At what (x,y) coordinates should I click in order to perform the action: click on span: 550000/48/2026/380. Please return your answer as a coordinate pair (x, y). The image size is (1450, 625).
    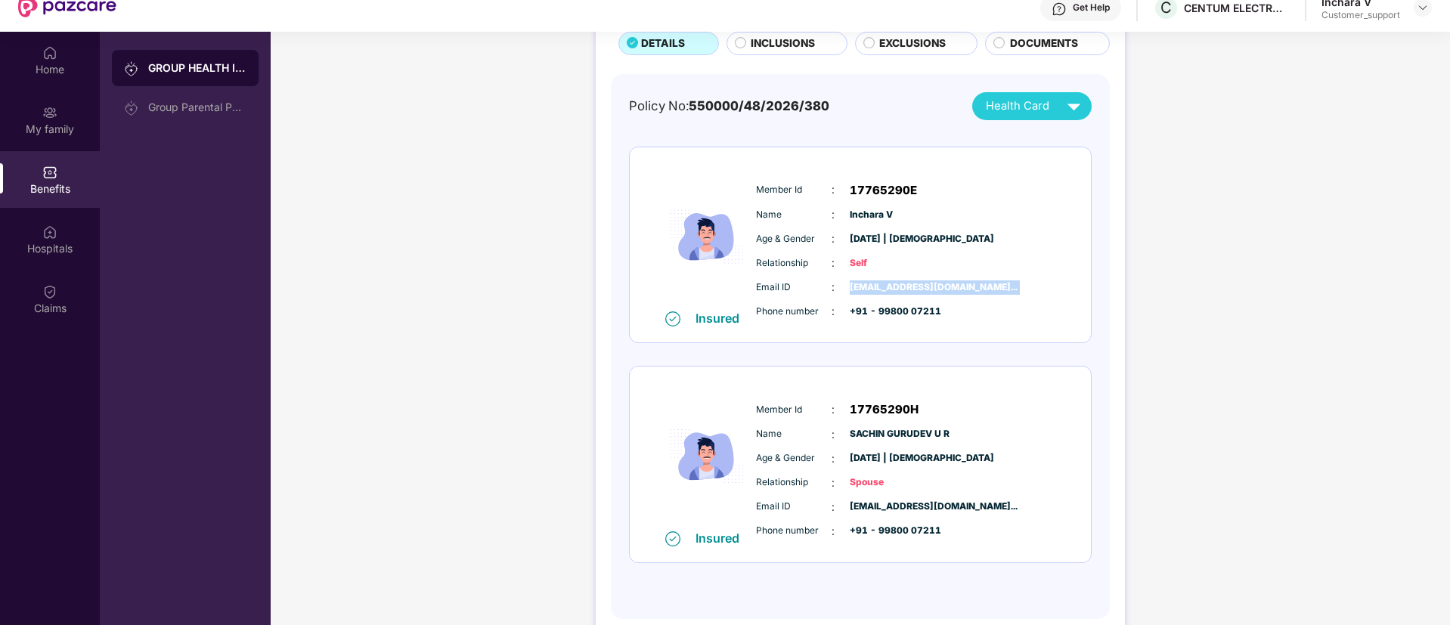
    Looking at the image, I should click on (759, 106).